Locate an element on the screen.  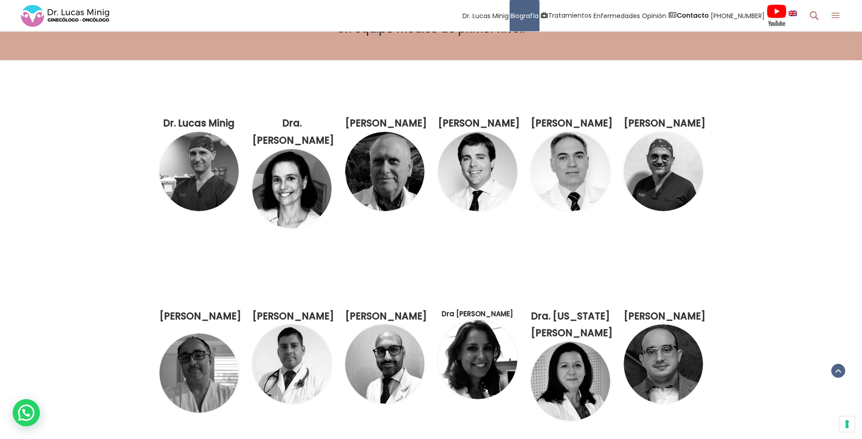
img: Salva Garcera is located at coordinates (199, 373).